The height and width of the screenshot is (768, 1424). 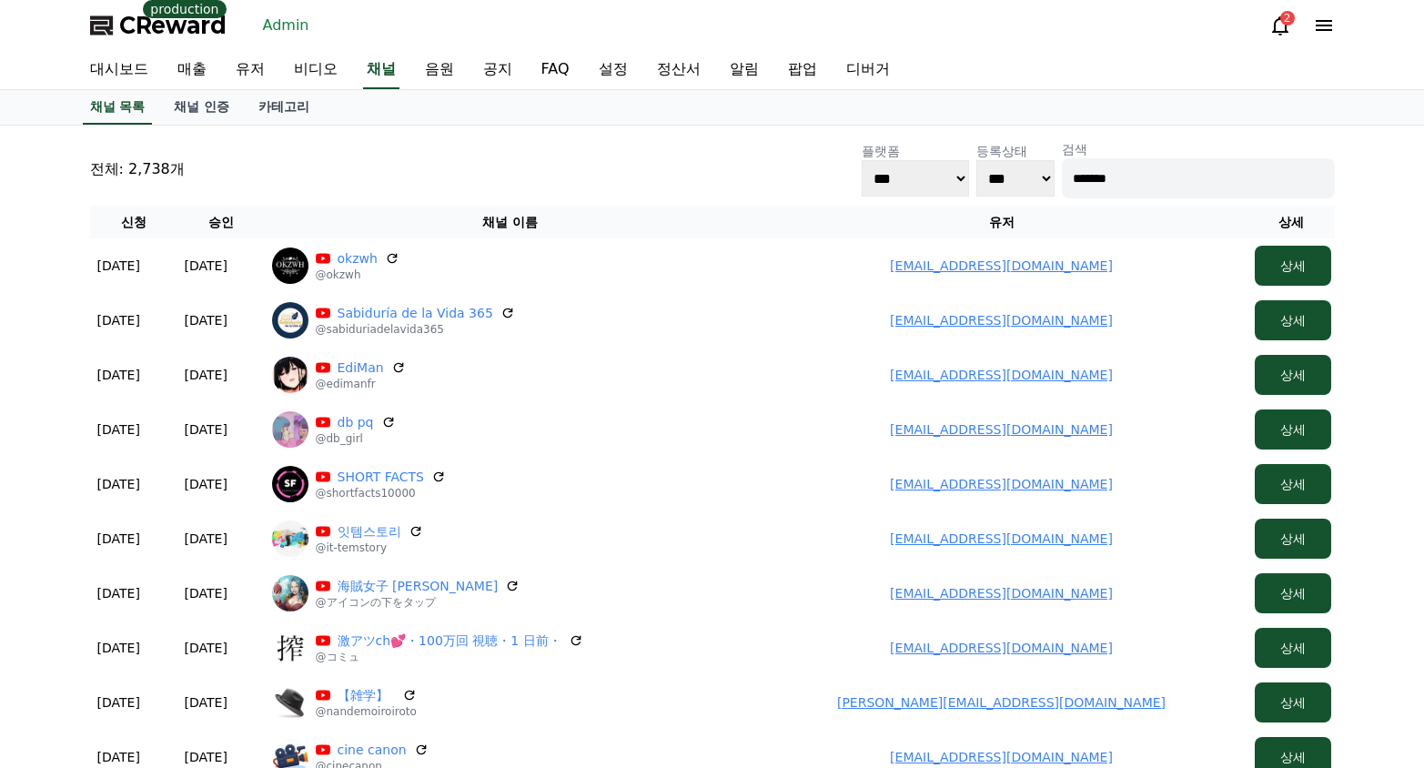 What do you see at coordinates (250, 70) in the screenshot?
I see `a: 유저` at bounding box center [250, 70].